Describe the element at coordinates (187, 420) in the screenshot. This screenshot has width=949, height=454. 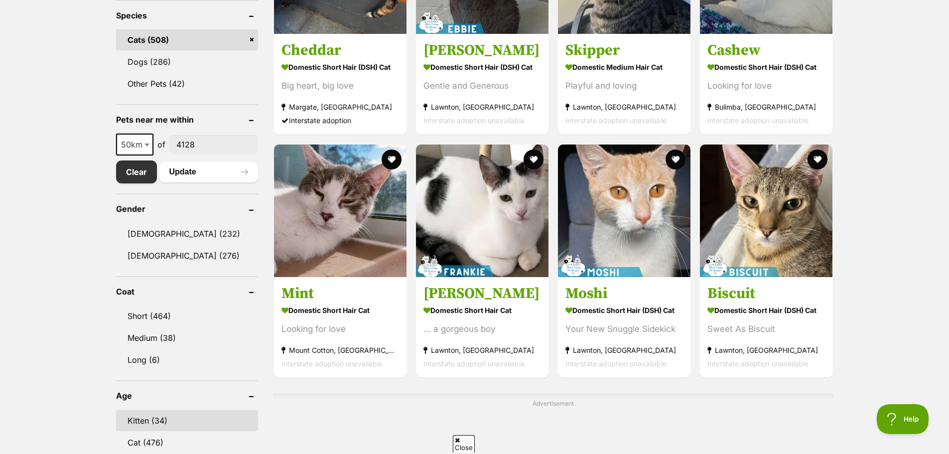
I see `a: Kitten (34)` at that location.